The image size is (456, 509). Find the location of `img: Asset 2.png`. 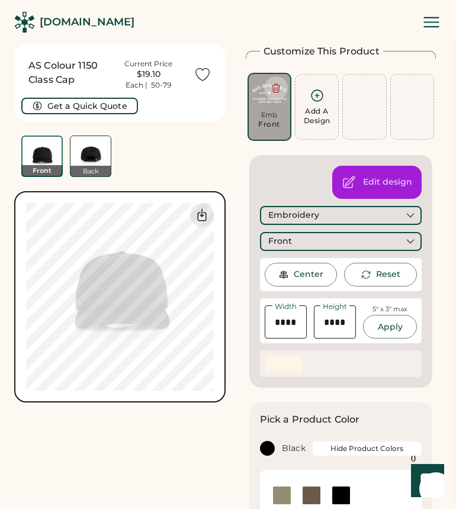

img: Asset 2.png is located at coordinates (269, 94).